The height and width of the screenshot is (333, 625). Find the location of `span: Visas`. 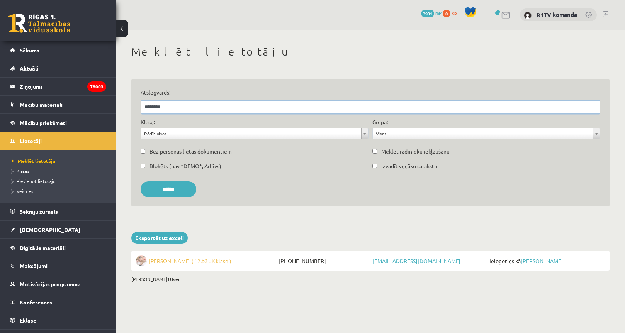

span: Visas is located at coordinates (482, 134).